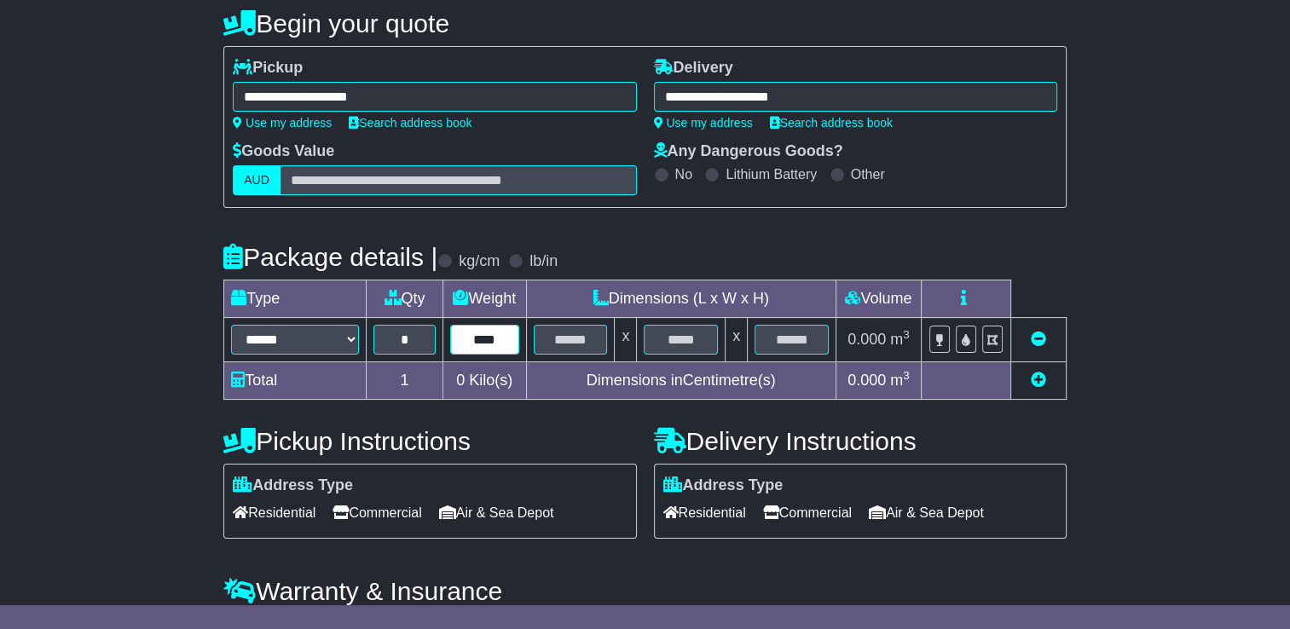 This screenshot has width=1290, height=629. I want to click on td: Qty, so click(405, 299).